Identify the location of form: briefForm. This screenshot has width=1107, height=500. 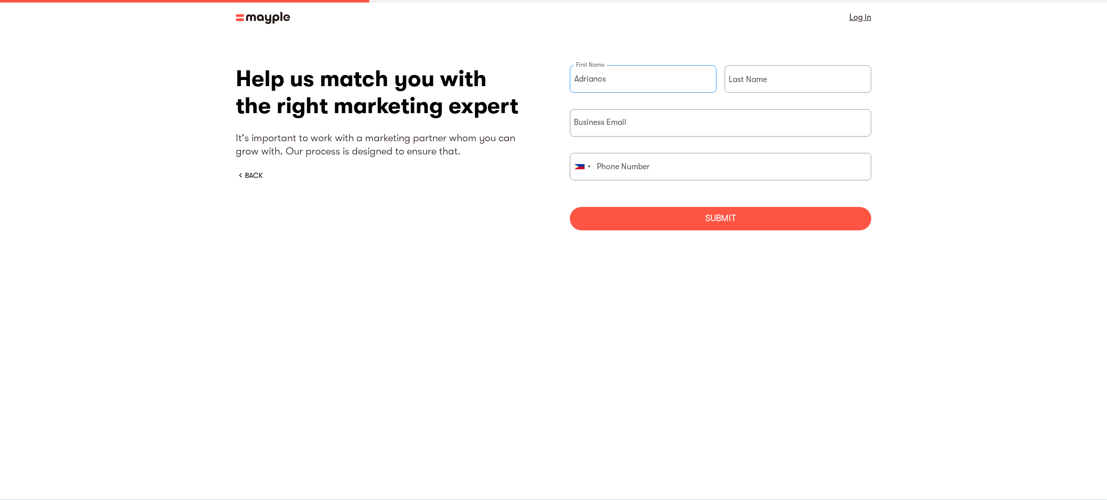
(721, 148).